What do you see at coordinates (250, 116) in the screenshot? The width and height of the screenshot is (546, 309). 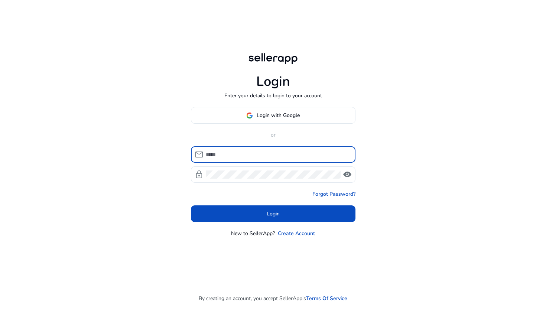 I see `img: google-logo.svg` at bounding box center [250, 116].